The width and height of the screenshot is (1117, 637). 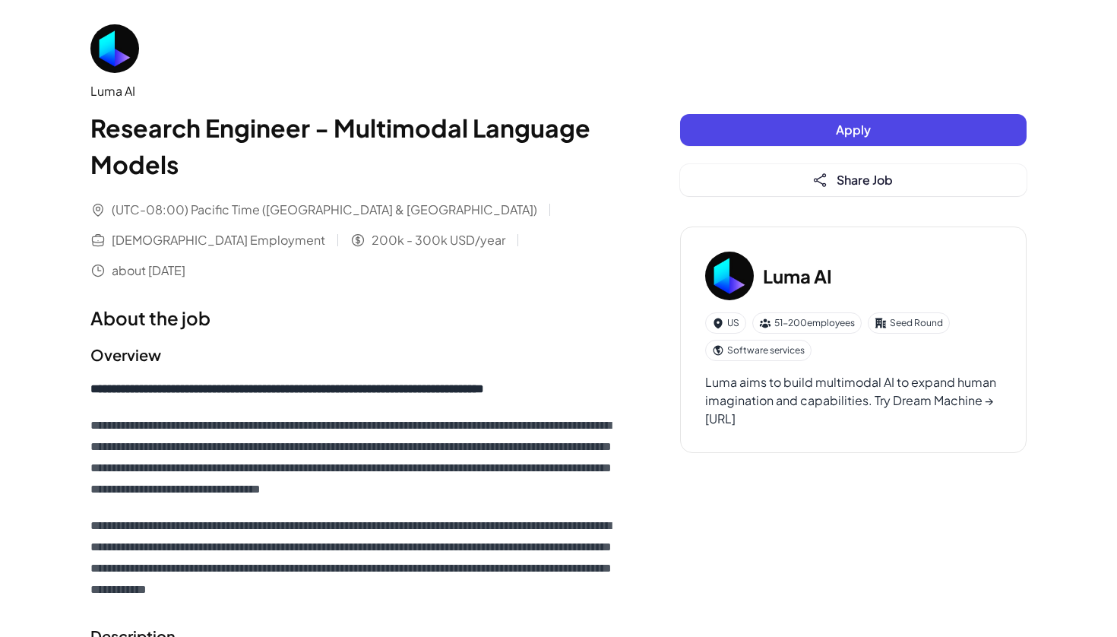 I want to click on div: Luma aims to build multimodal AI to expand human imagination and capabilities. Try Dream Machine ..., so click(x=853, y=401).